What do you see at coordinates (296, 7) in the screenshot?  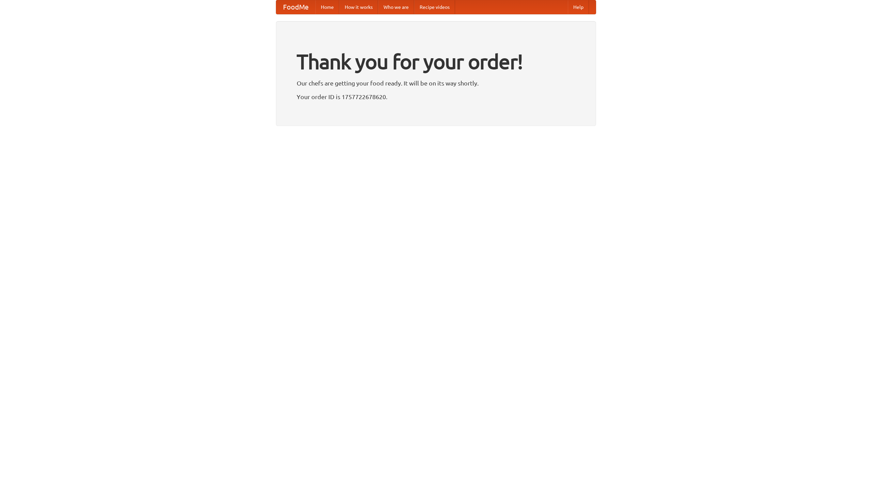 I see `a: FoodMe` at bounding box center [296, 7].